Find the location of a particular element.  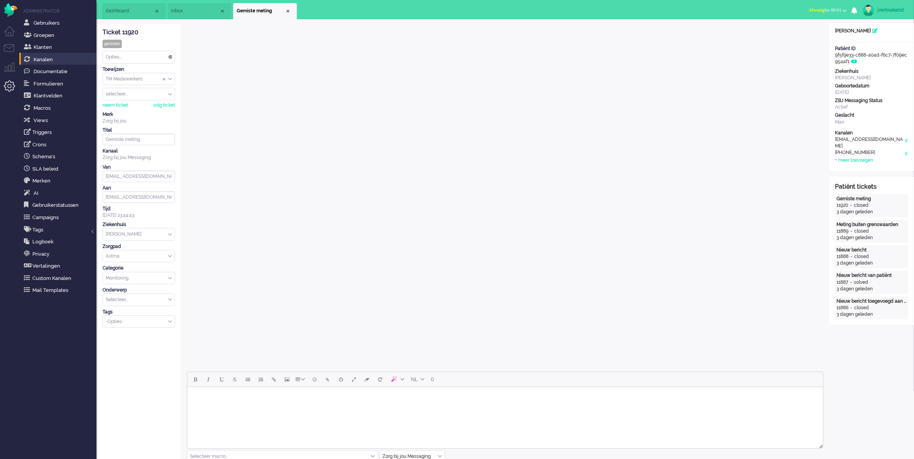

img: flow_omnibird.svg is located at coordinates (10, 10).